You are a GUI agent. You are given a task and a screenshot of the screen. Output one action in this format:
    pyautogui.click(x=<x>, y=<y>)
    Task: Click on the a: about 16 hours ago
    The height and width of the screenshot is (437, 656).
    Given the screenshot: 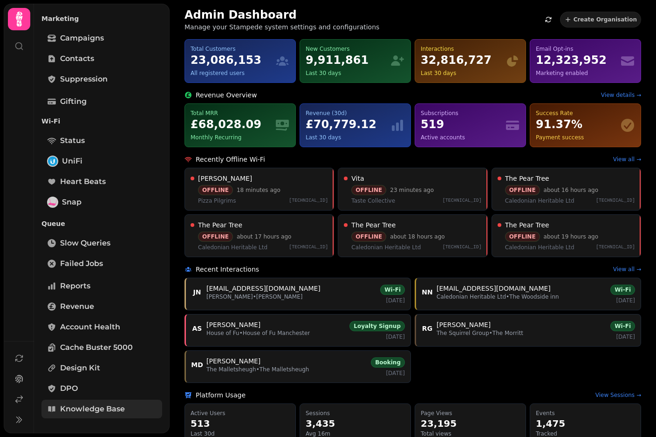 What is the action you would take?
    pyautogui.click(x=571, y=190)
    